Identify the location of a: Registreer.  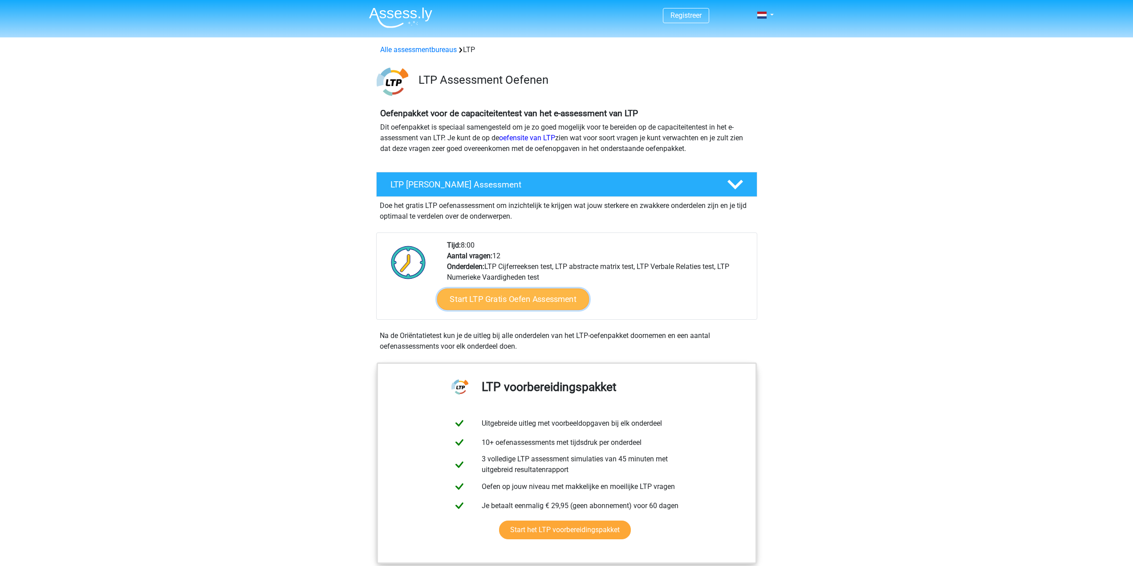
(686, 15).